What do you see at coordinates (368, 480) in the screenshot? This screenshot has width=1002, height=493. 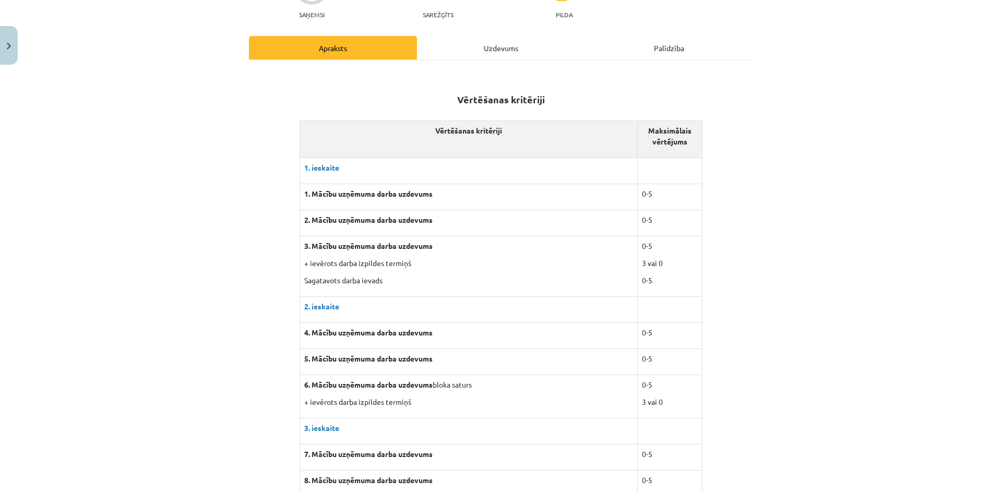 I see `b: 8. Mācību uzņēmuma darba uzdevums` at bounding box center [368, 480].